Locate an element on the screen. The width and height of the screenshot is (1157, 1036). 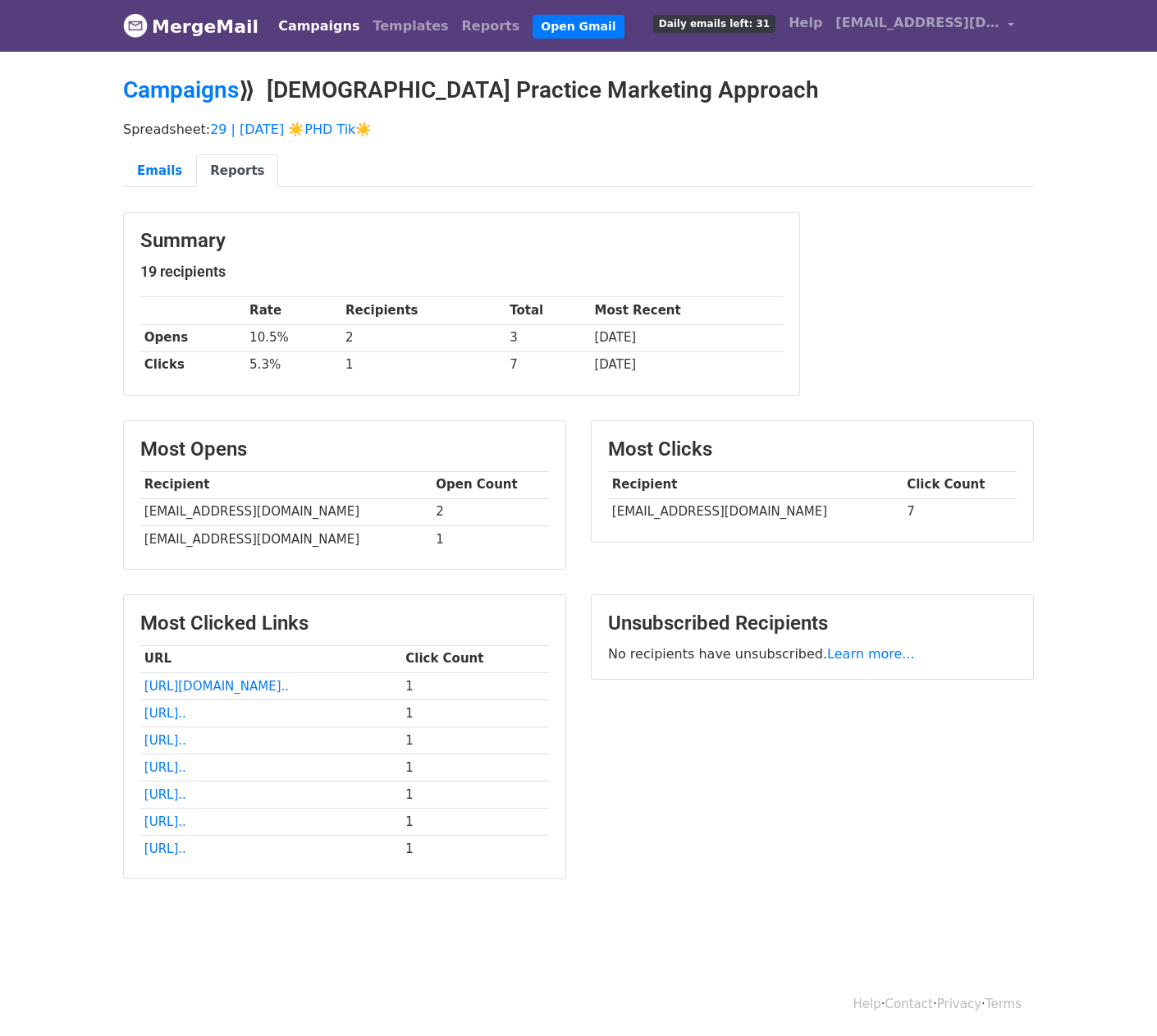
th: Opens is located at coordinates (193, 337).